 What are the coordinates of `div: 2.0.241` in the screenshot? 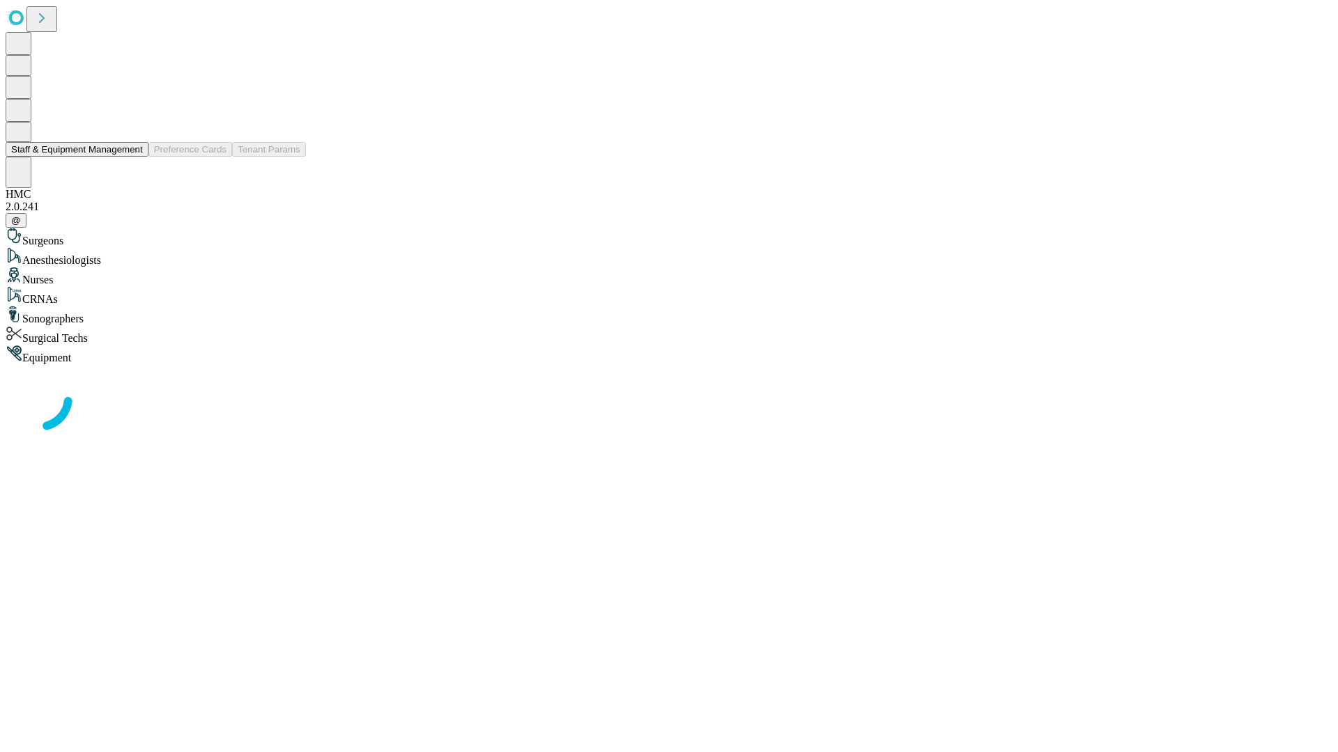 It's located at (669, 207).